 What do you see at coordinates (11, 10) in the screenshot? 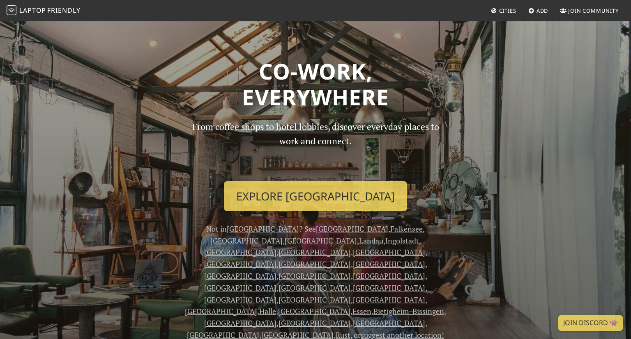
I see `img: LaptopFriendly` at bounding box center [11, 10].